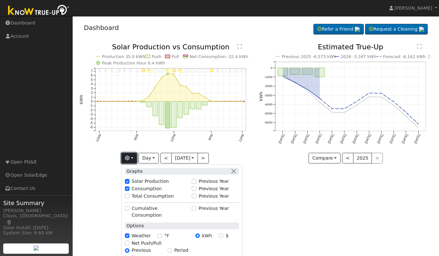  Describe the element at coordinates (309, 56) in the screenshot. I see `text: Previous 2025 -6,573 kWh` at that location.